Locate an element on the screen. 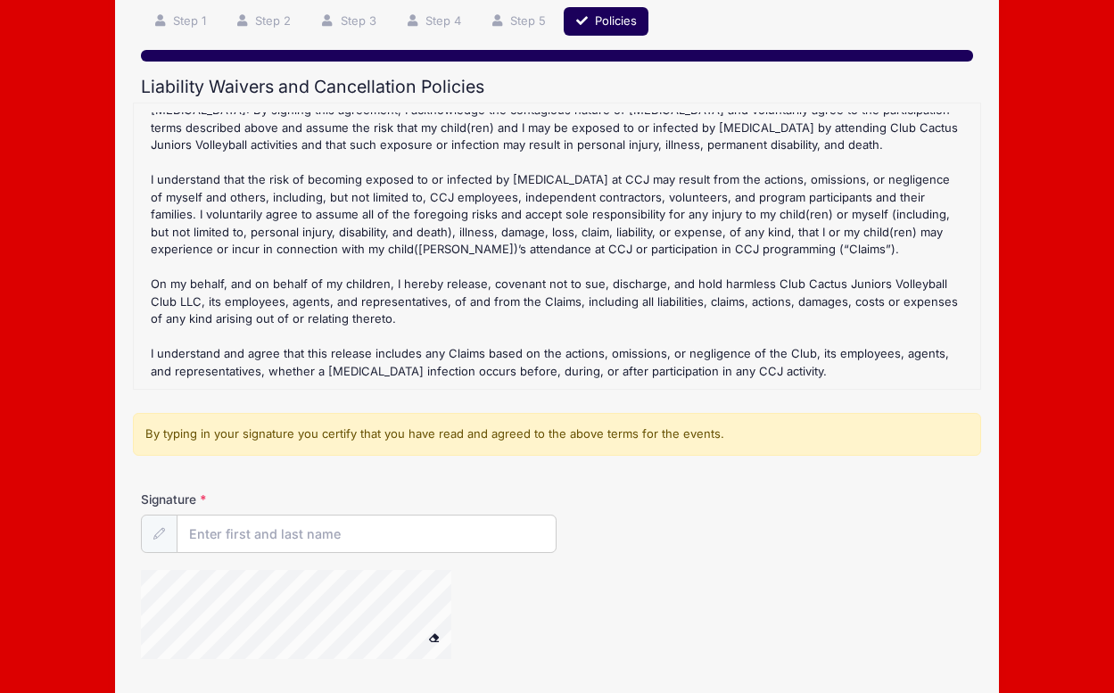  a: Step 1 is located at coordinates (179, 21).